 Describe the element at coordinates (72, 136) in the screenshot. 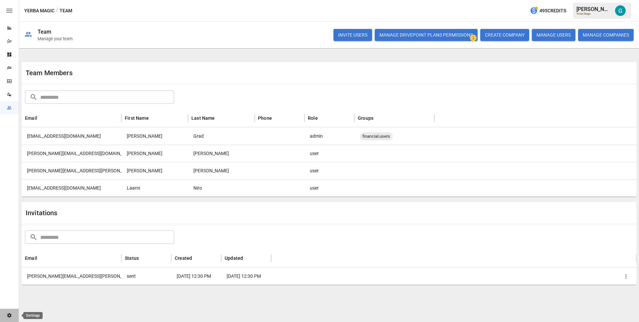

I see `div: cam@yerbamagic.com` at that location.